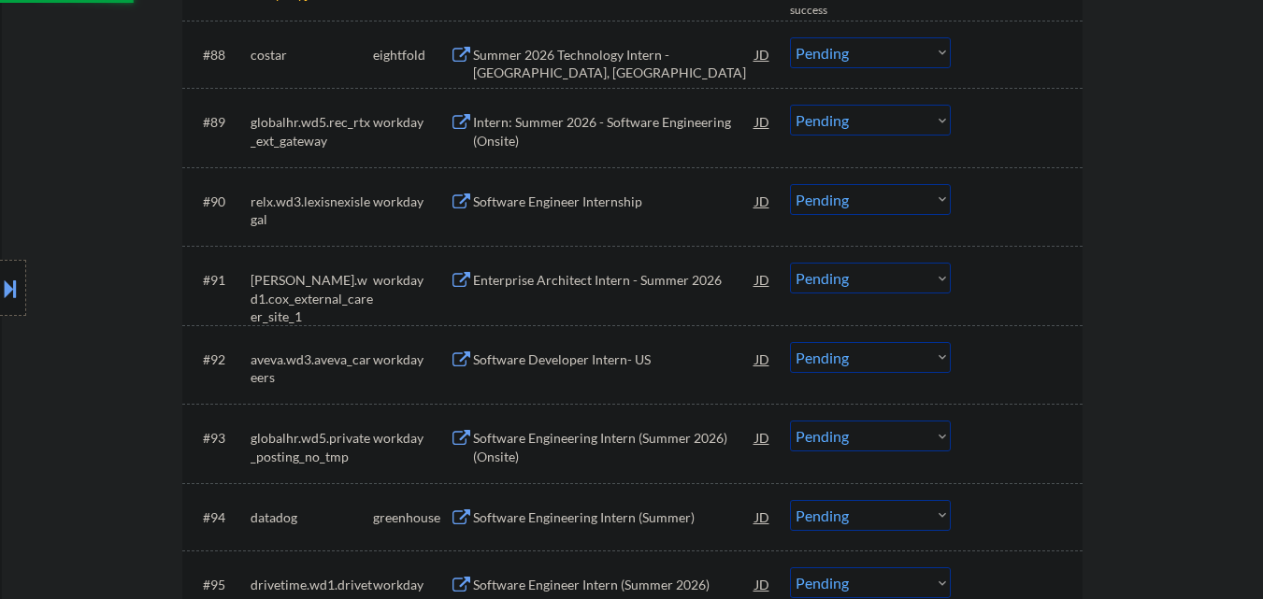 The height and width of the screenshot is (599, 1263). I want to click on div: Intern: Summer 2026 - Software Engineering (Onsite), so click(614, 131).